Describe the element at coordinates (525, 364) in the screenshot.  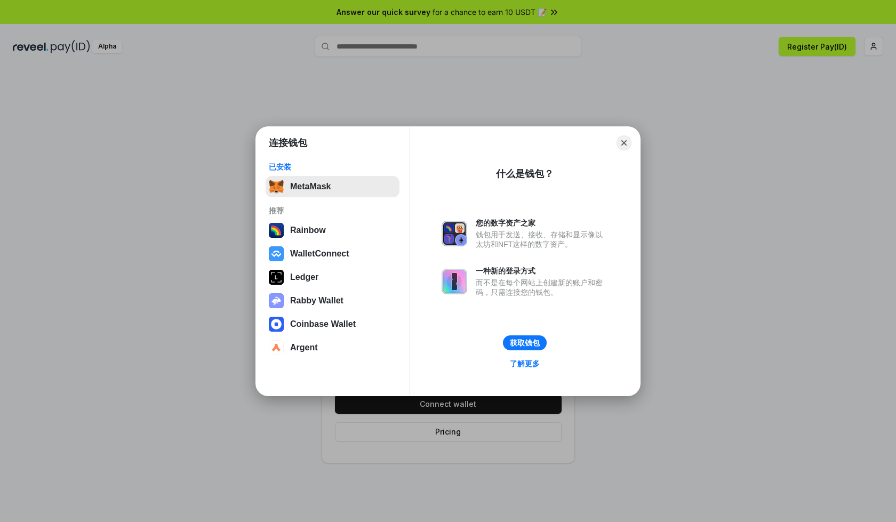
I see `a: 了解更多` at that location.